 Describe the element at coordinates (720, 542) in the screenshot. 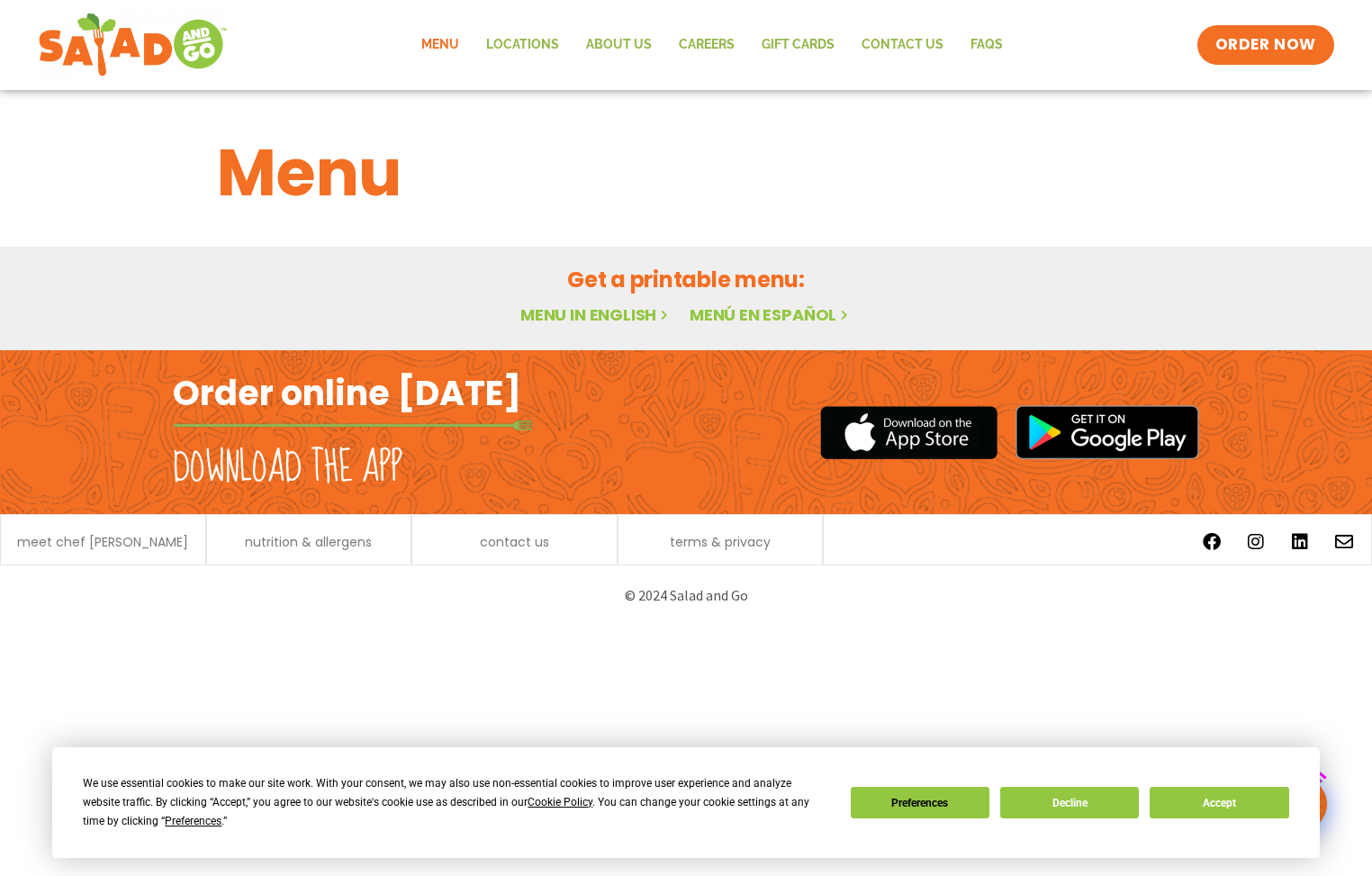

I see `a: terms & privacy` at that location.